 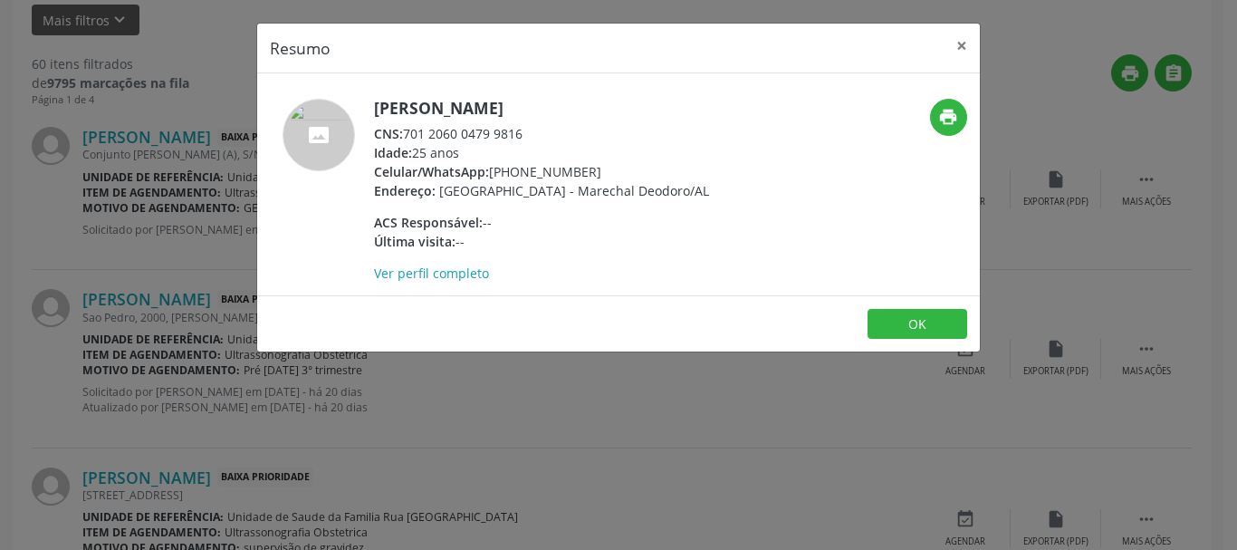 I want to click on h5: Resumo, so click(x=300, y=48).